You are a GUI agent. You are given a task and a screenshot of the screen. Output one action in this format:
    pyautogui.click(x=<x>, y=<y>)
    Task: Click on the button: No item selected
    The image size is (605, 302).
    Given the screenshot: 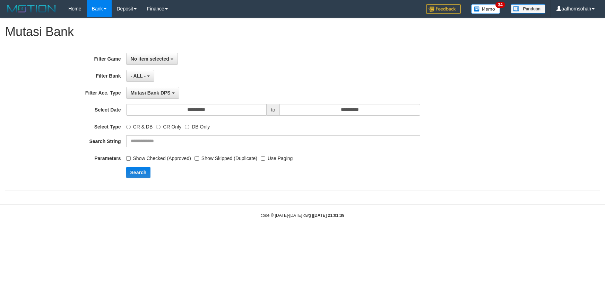 What is the action you would take?
    pyautogui.click(x=152, y=59)
    